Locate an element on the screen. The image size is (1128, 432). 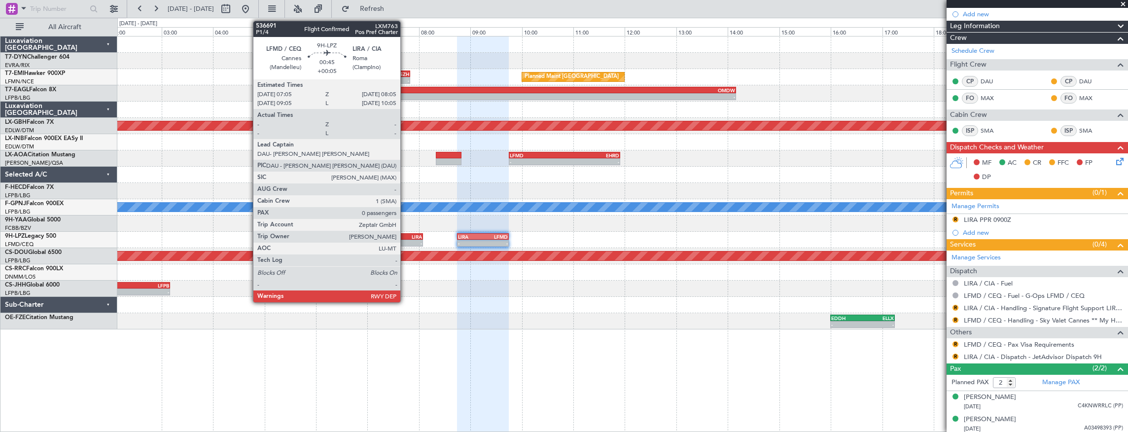
div: LFMN is located at coordinates (378, 74).